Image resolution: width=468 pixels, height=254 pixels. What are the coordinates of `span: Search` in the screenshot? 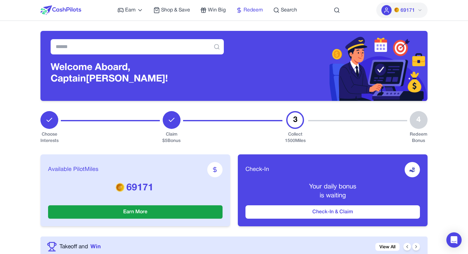 It's located at (289, 10).